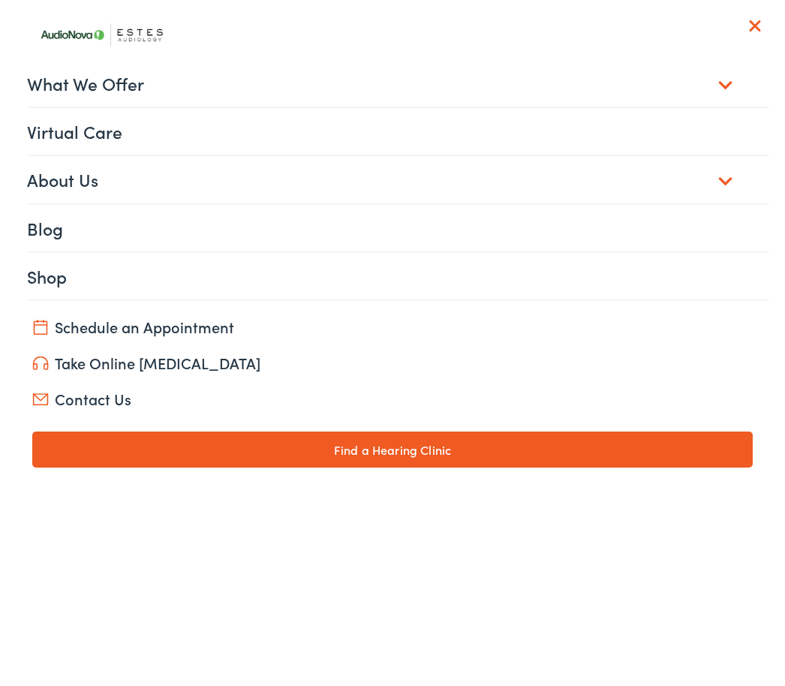 The width and height of the screenshot is (785, 686). Describe the element at coordinates (398, 228) in the screenshot. I see `a: Blog` at that location.